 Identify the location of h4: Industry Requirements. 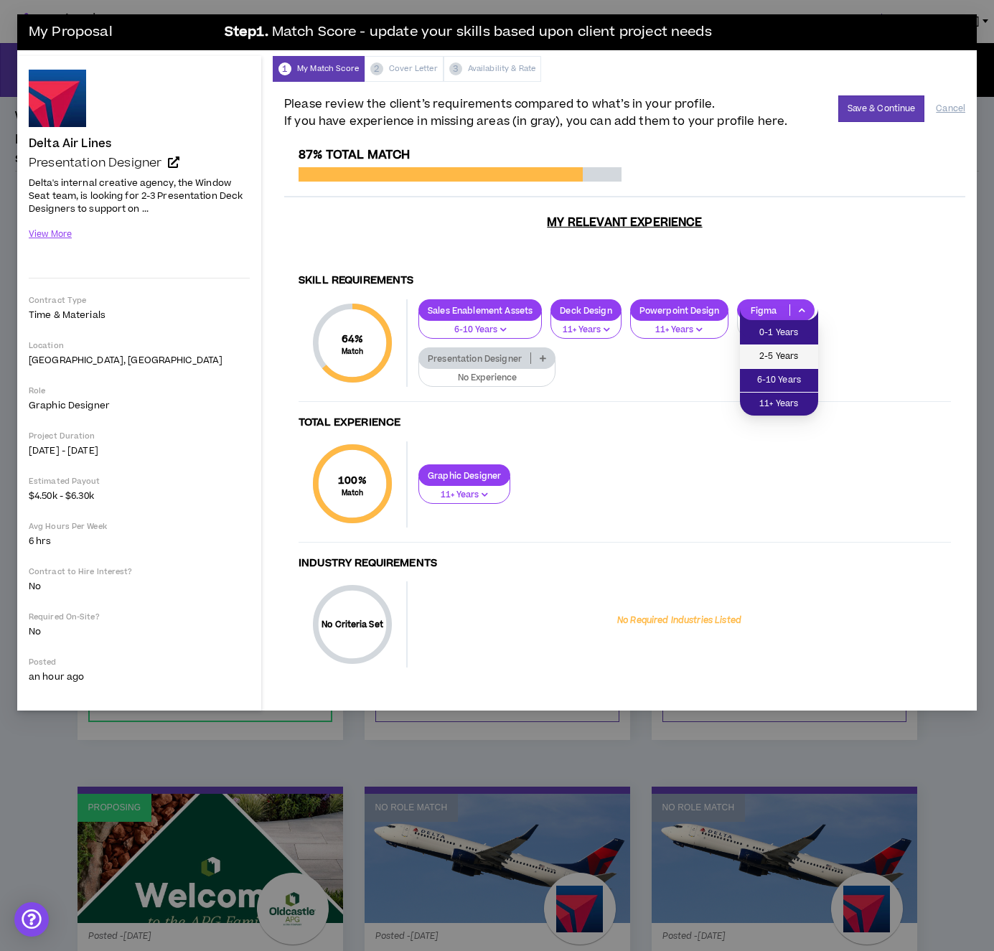
(625, 564).